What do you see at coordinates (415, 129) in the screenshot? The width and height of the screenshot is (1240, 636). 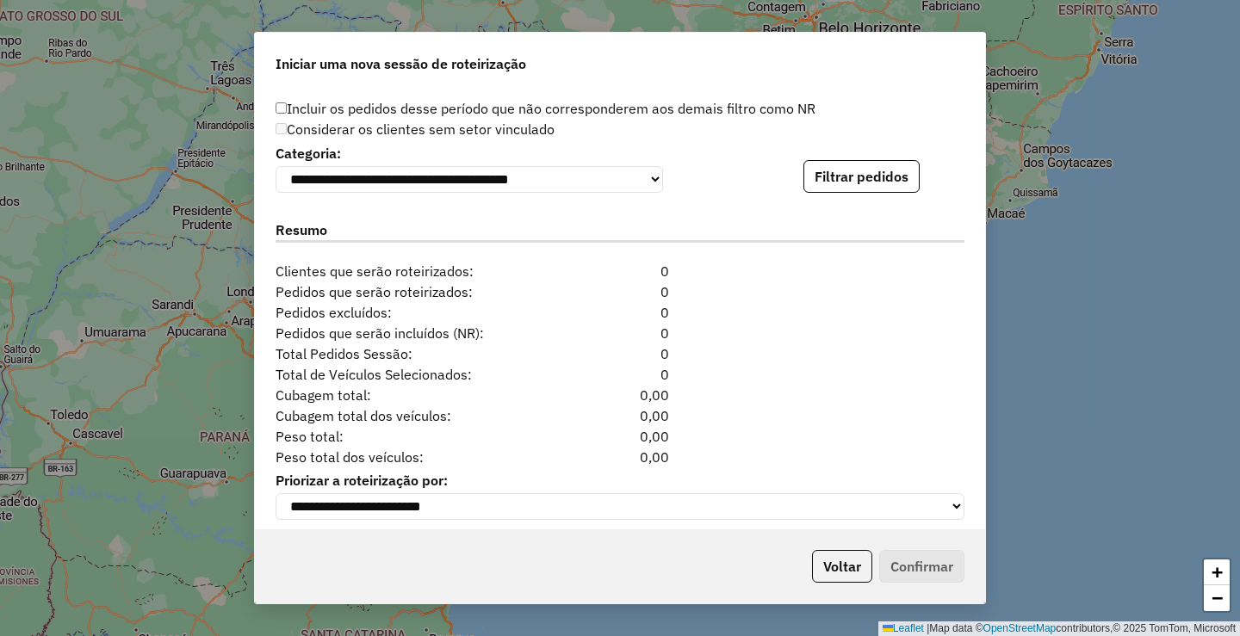 I see `label: Considerar os clientes sem setor vinculado` at bounding box center [415, 129].